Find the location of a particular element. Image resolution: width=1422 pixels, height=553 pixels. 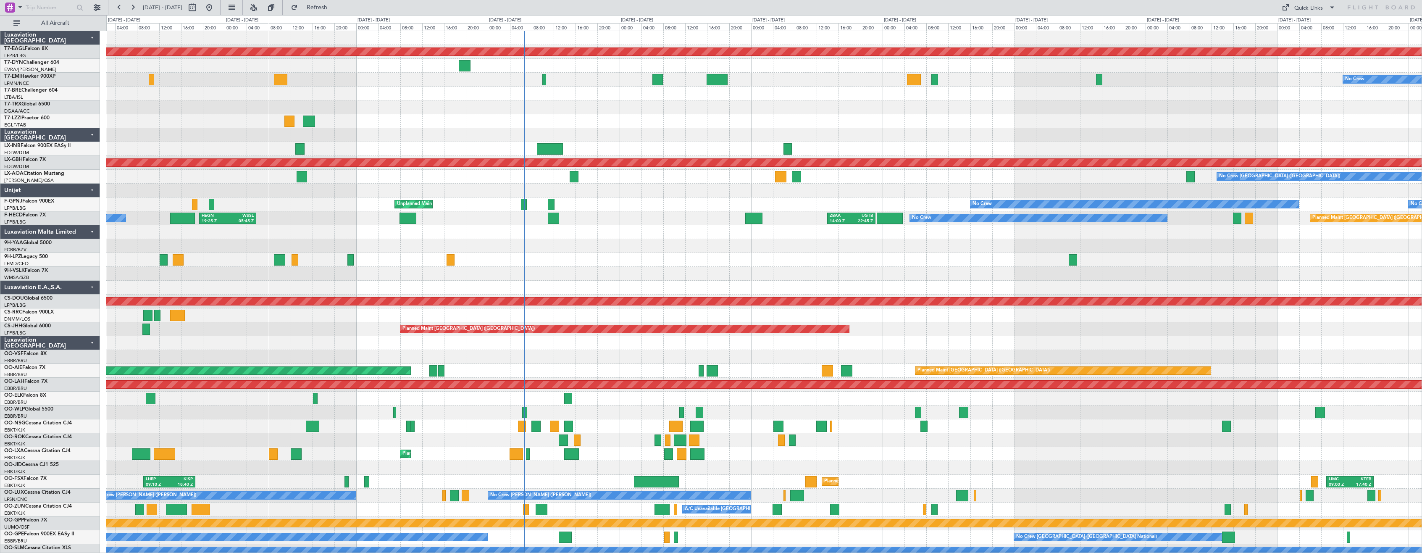

a: T7-TRXGlobal 6500 is located at coordinates (27, 104).